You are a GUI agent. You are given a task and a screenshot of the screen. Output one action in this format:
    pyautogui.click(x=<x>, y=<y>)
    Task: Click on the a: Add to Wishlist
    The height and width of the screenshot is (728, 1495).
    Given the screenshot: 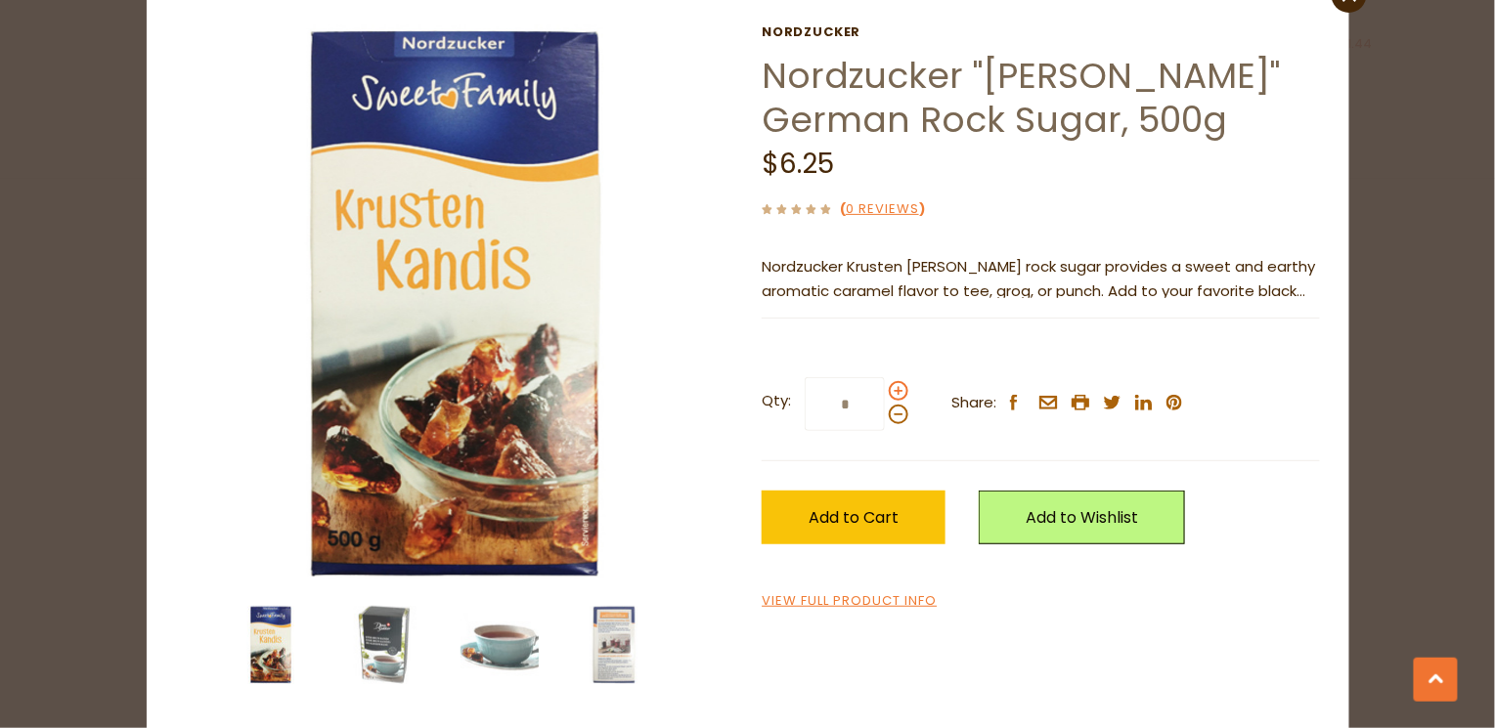 What is the action you would take?
    pyautogui.click(x=1081, y=517)
    